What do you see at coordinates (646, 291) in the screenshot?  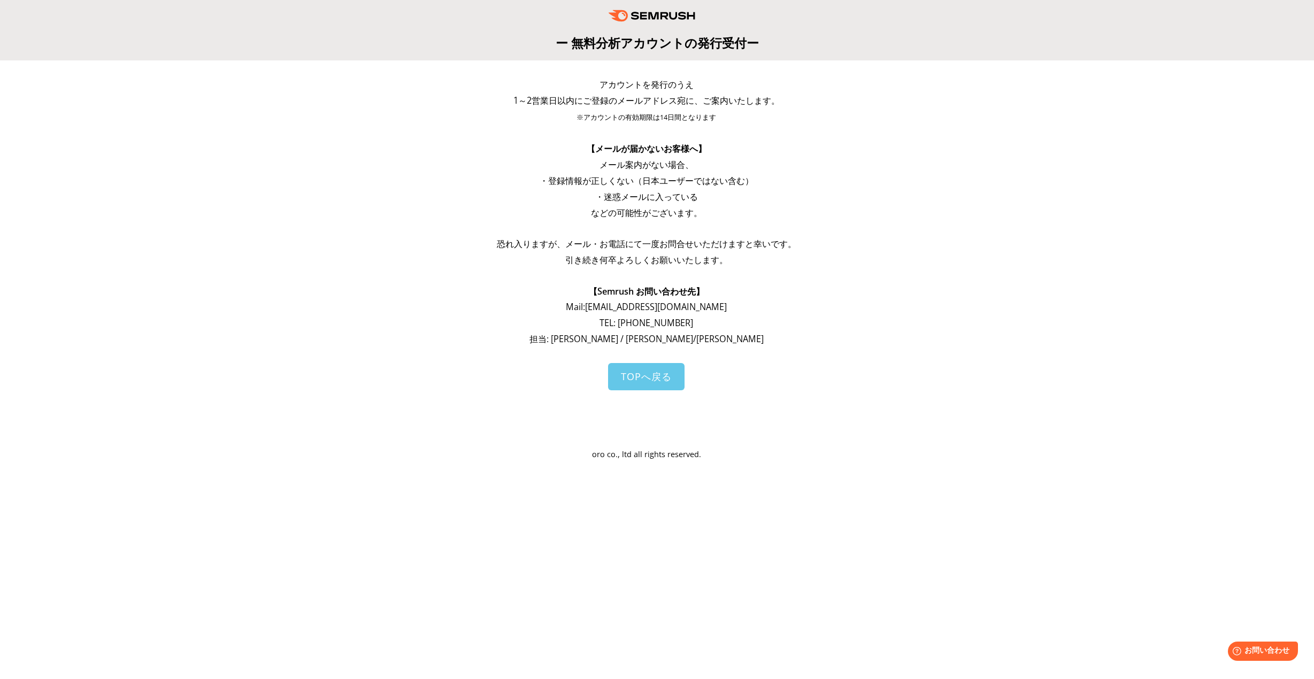 I see `span: 【Semrush お問い合わせ先】` at bounding box center [646, 291].